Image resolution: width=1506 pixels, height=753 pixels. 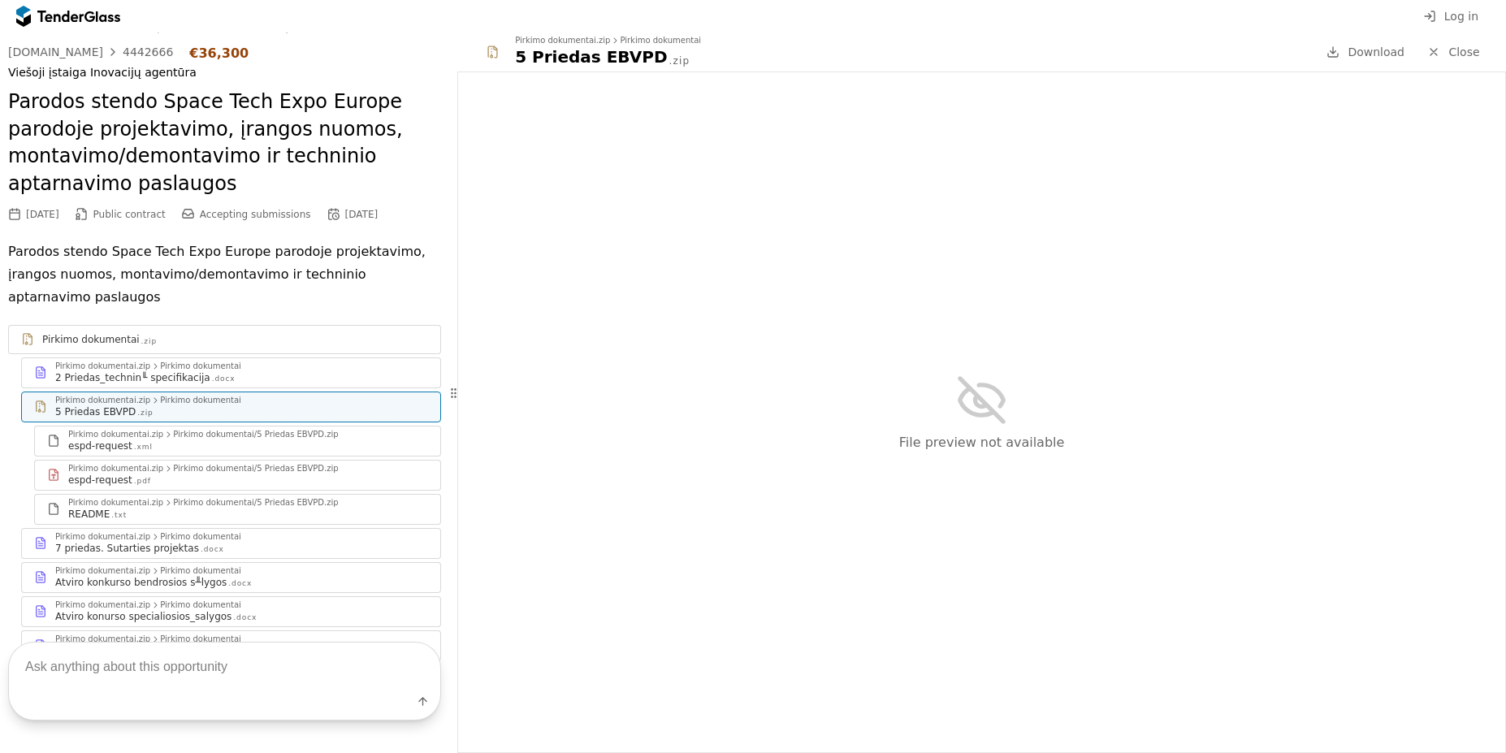 I want to click on div: 2 Priedas_technin╙ specifikacija, so click(x=132, y=378).